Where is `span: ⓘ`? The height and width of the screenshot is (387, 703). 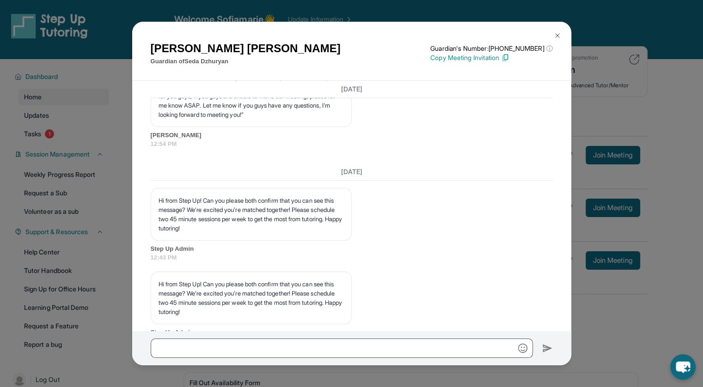
span: ⓘ is located at coordinates (549, 49).